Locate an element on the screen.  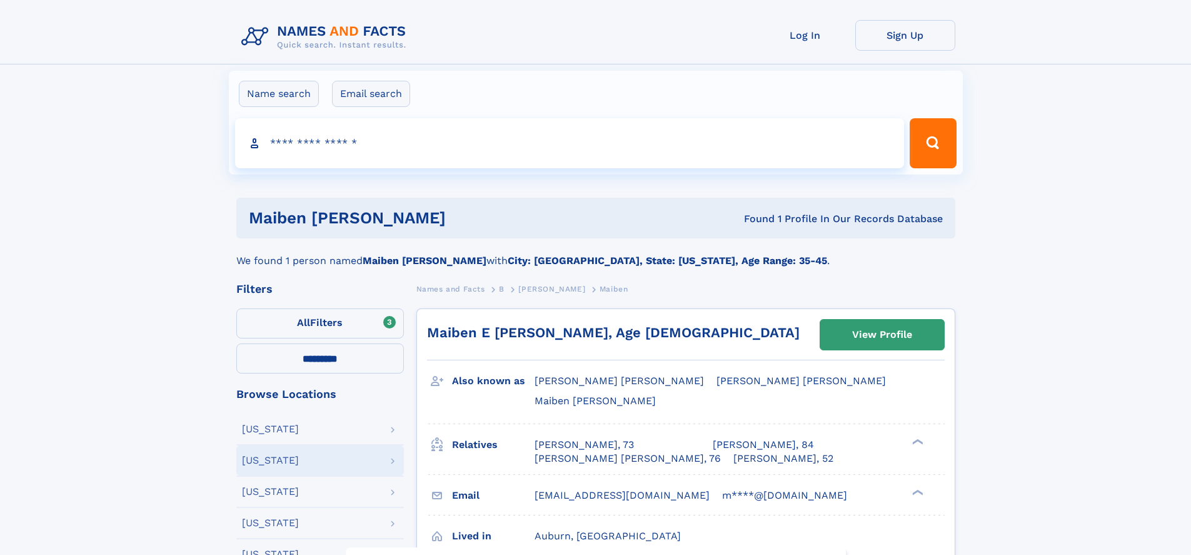
div: View Profile is located at coordinates (882, 335).